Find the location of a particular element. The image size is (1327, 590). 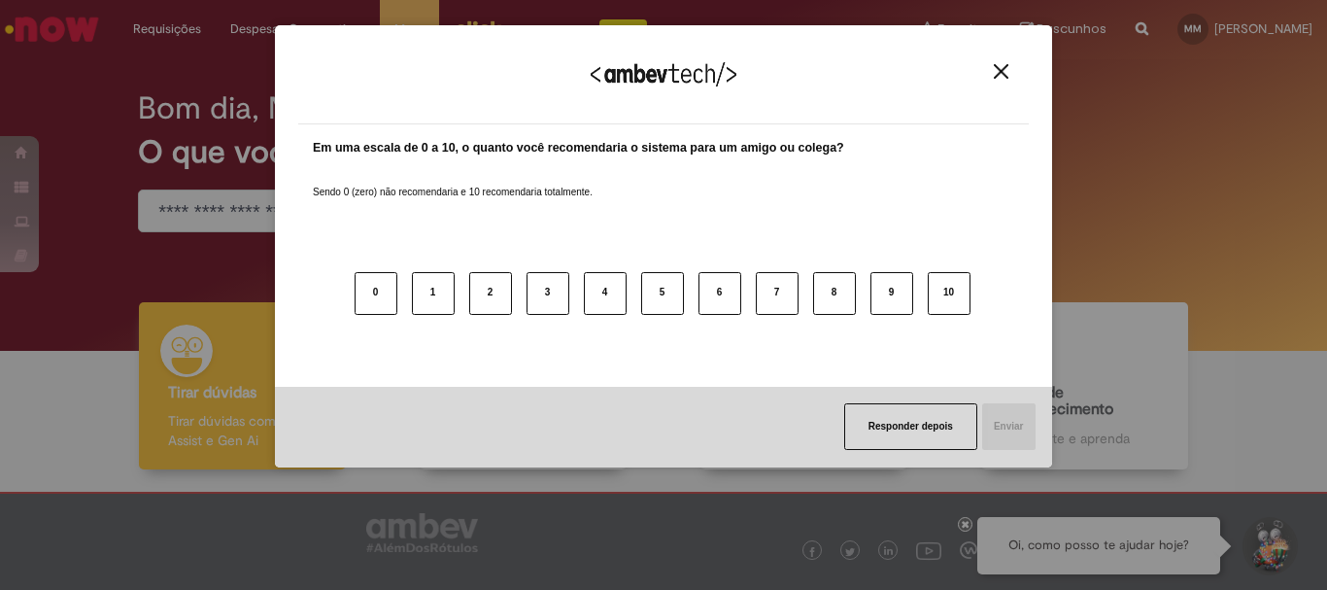

button: 8 is located at coordinates (835, 293).